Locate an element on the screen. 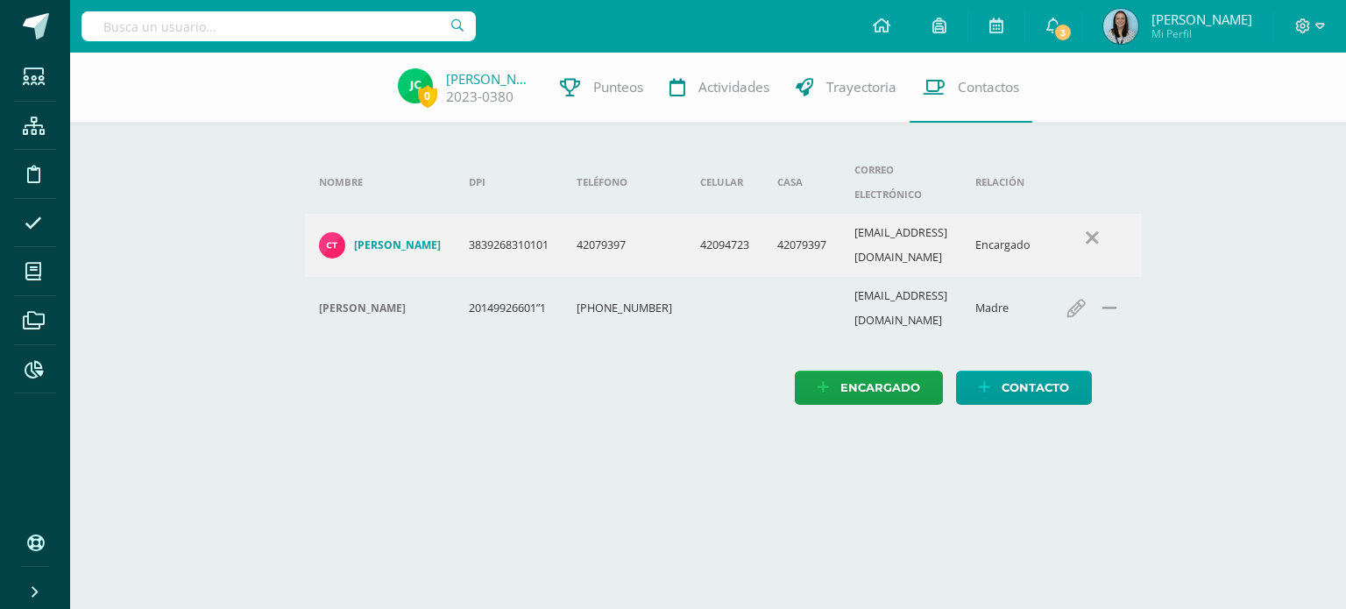  span: 3 is located at coordinates (1063, 32).